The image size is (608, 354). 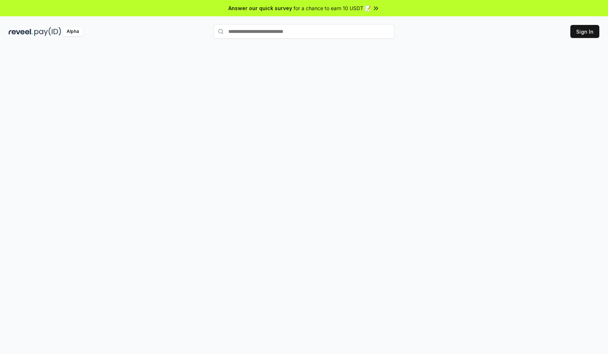 I want to click on img: reveel_dark, so click(x=21, y=31).